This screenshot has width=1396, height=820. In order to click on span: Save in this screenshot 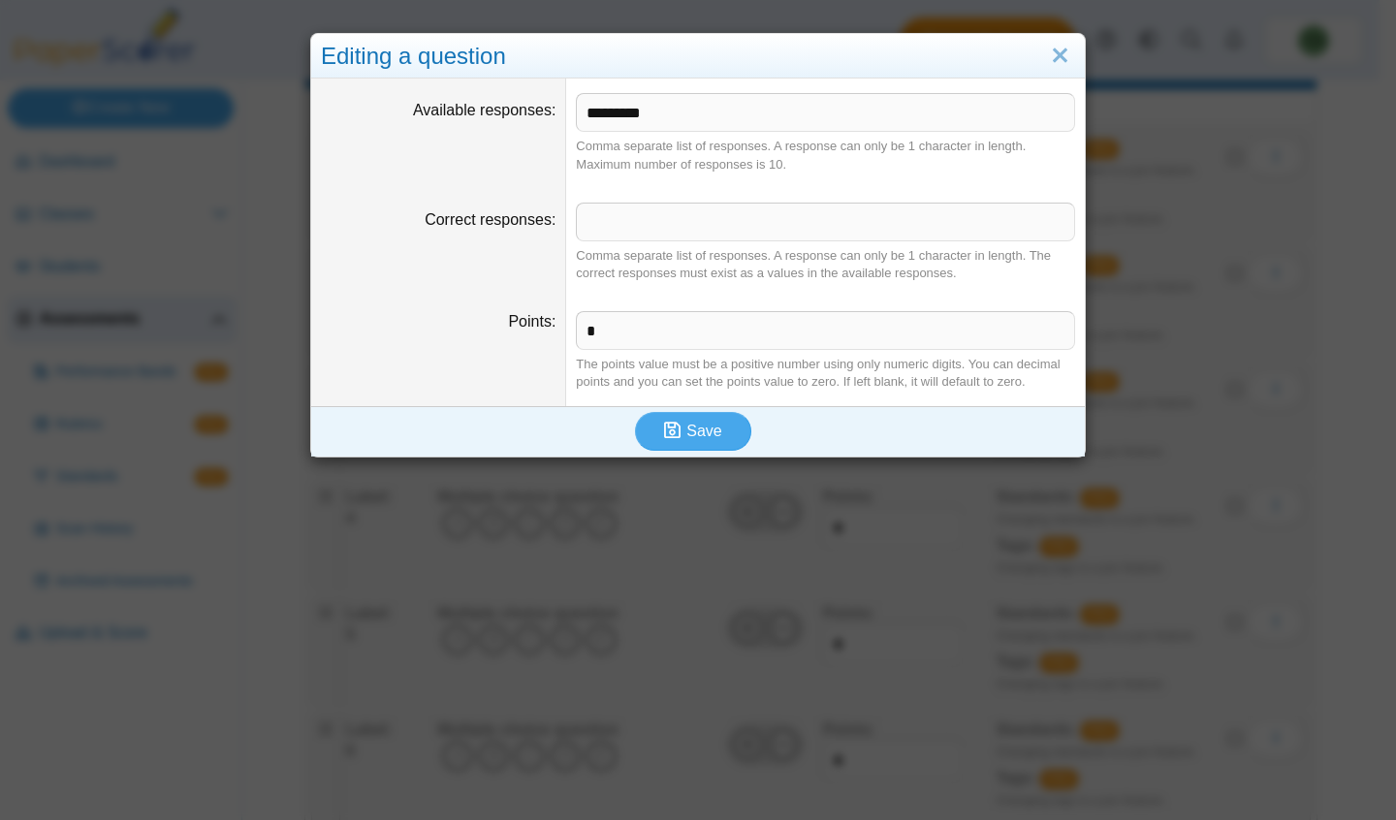, I will do `click(704, 430)`.